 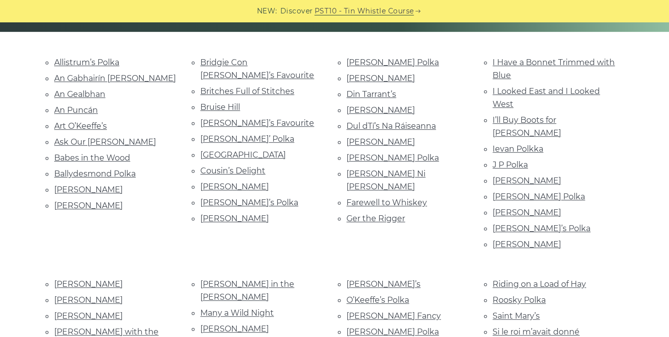 I want to click on a: Roosky Polka, so click(x=519, y=300).